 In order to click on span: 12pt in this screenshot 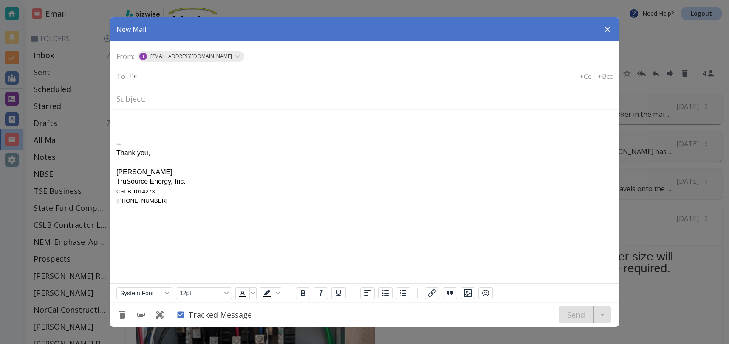, I will do `click(200, 293)`.